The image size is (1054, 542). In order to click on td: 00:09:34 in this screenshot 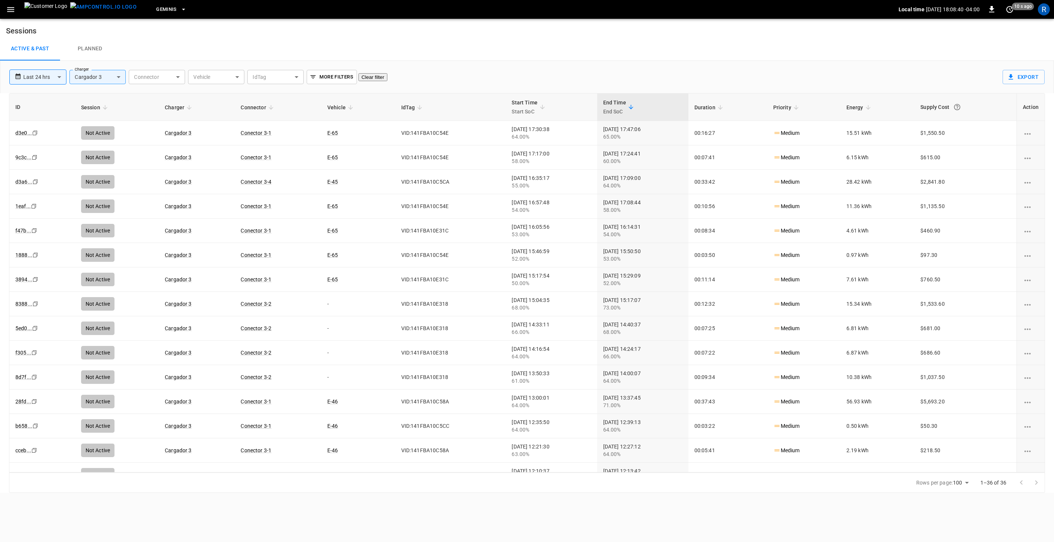, I will do `click(728, 377)`.